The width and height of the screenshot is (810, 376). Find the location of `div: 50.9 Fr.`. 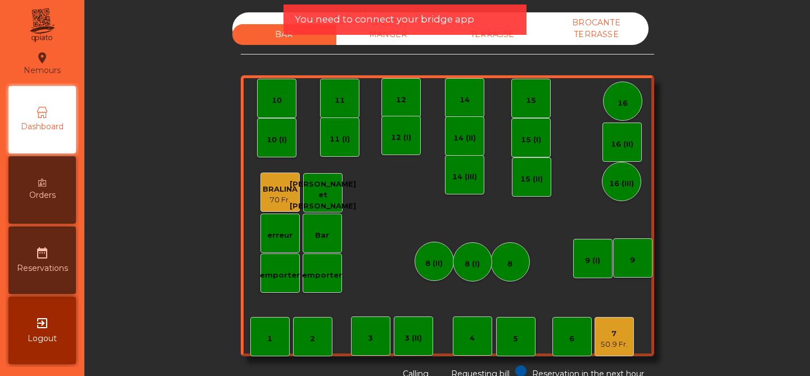

div: 50.9 Fr. is located at coordinates (614, 345).